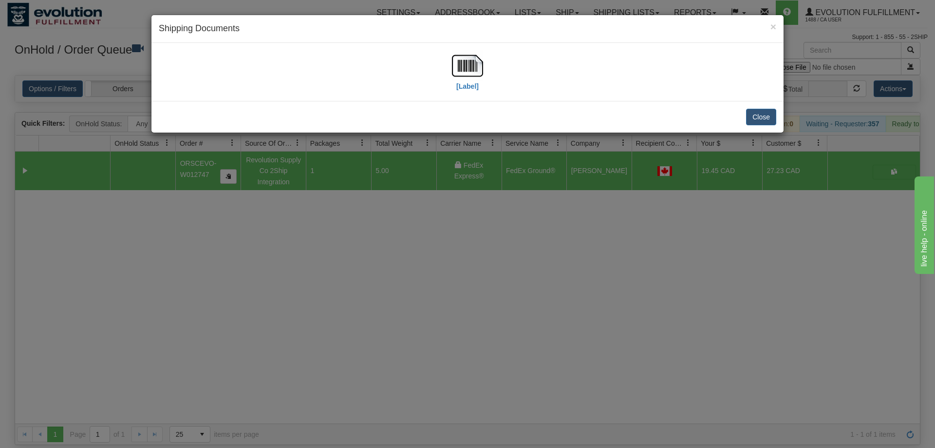  Describe the element at coordinates (467, 86) in the screenshot. I see `label: [Label]` at that location.